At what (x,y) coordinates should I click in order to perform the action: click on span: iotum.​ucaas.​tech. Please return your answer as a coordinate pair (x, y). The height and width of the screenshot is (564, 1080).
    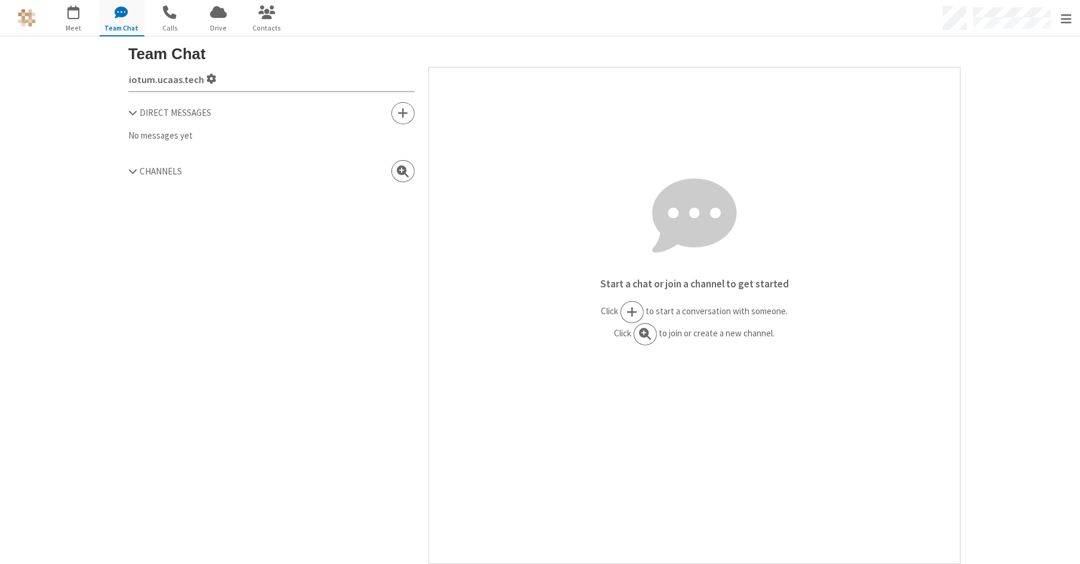
    Looking at the image, I should click on (167, 80).